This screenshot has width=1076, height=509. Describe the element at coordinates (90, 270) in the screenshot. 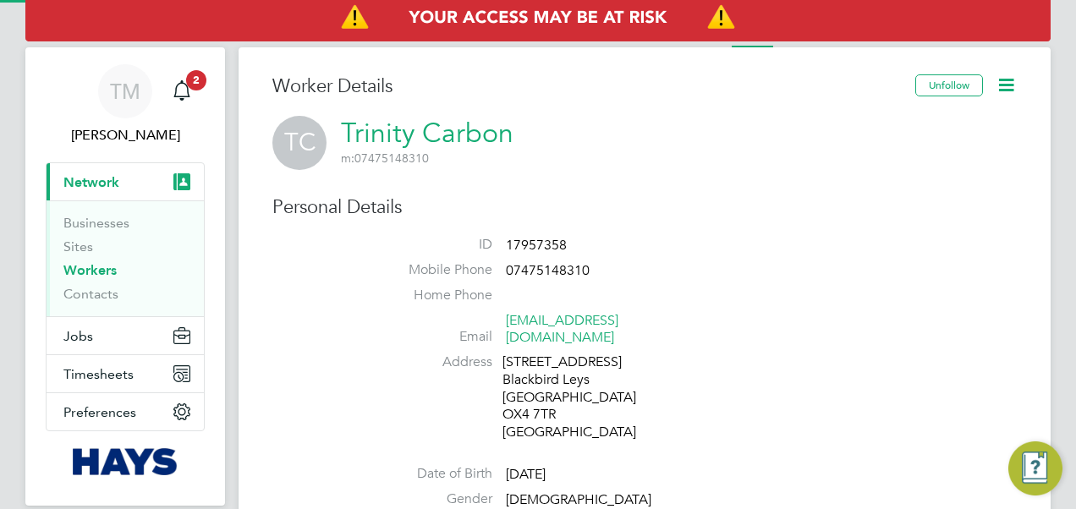

I see `a: Workers` at that location.